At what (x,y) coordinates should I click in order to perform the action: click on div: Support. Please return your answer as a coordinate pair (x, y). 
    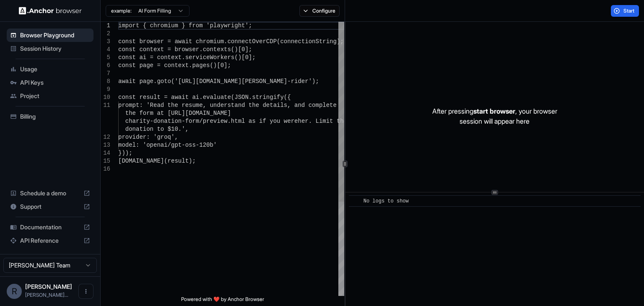
    Looking at the image, I should click on (50, 207).